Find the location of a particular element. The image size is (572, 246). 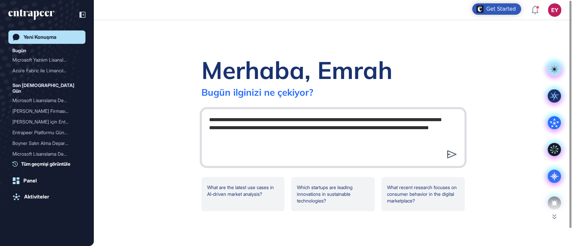

div: Entrapeer Platformu Güncellemeleri ve LinkedIn Paylaşımlarını Takip Etme İsteği is located at coordinates (47, 133).